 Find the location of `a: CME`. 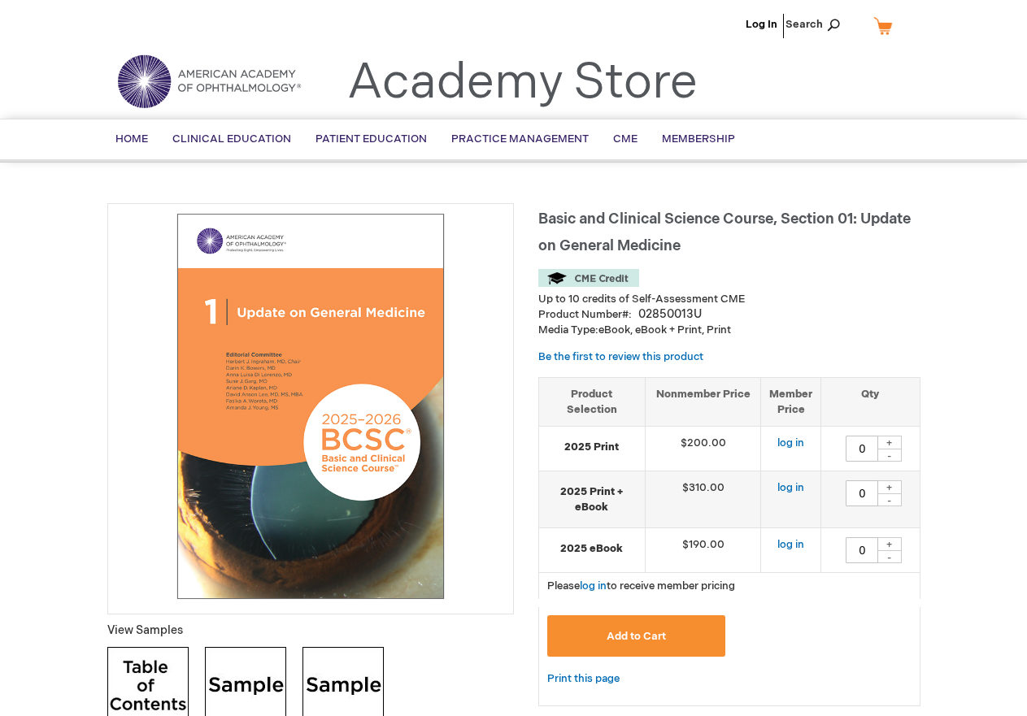

a: CME is located at coordinates (625, 139).